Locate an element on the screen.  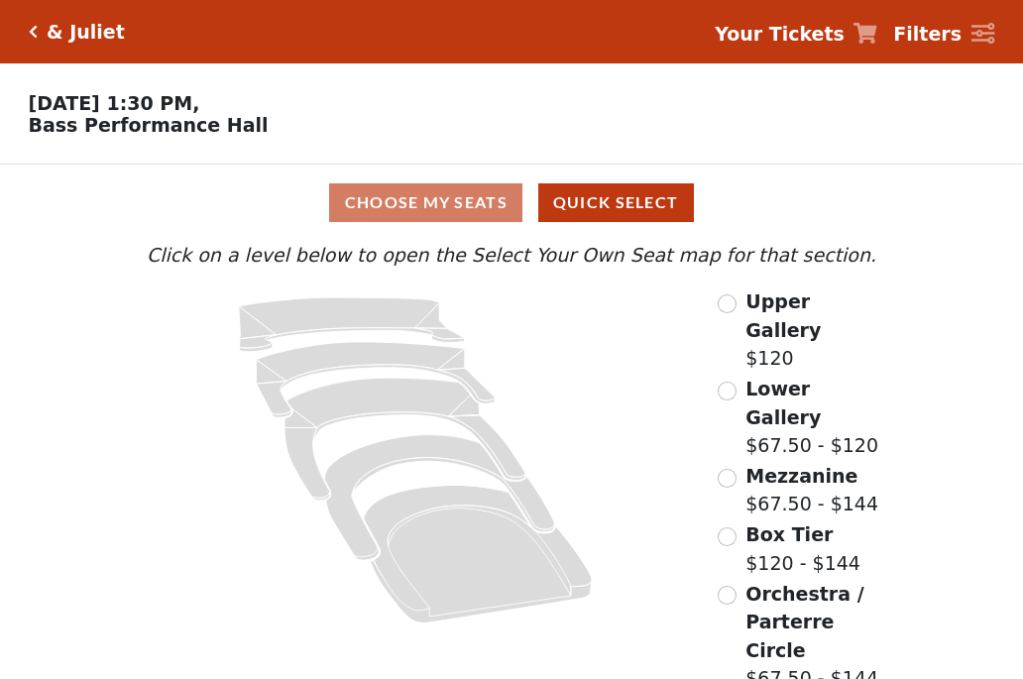
span: Box Tier is located at coordinates (789, 534).